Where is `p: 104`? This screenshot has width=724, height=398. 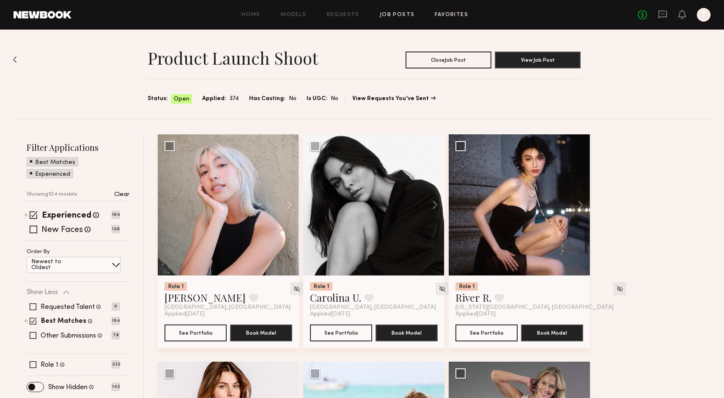
p: 104 is located at coordinates (115, 215).